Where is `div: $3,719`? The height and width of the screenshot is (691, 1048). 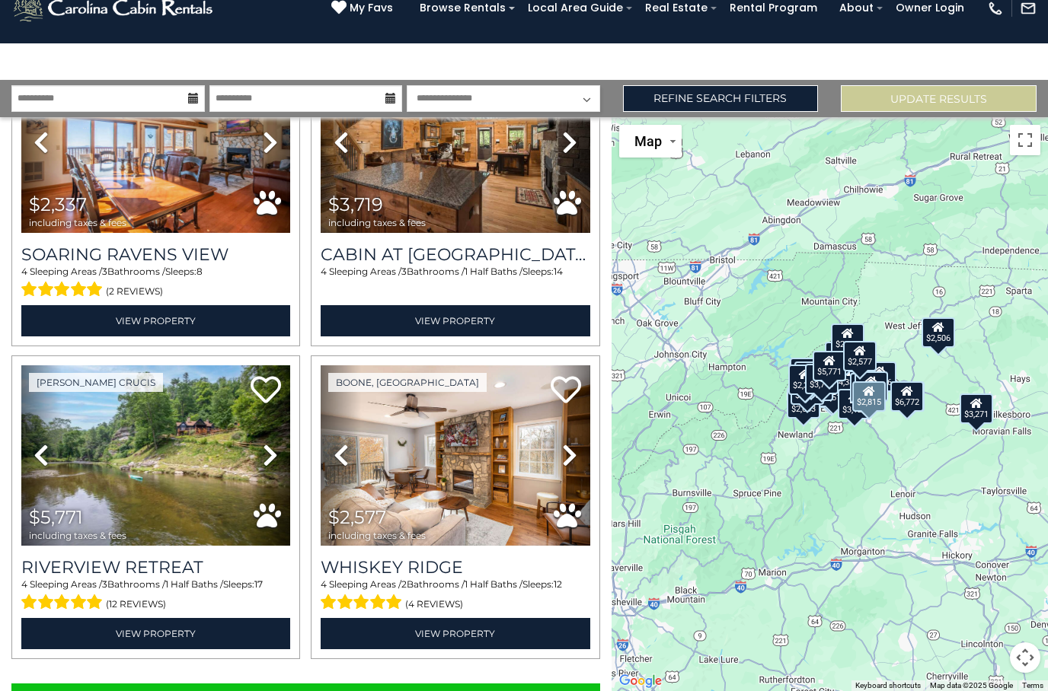
div: $3,719 is located at coordinates (822, 379).